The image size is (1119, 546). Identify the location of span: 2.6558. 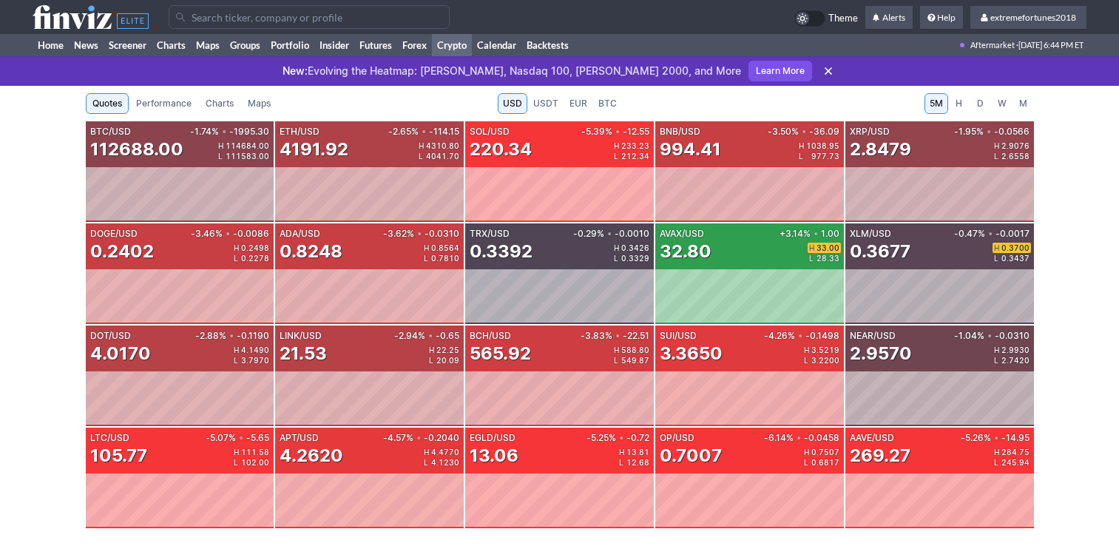
(1016, 156).